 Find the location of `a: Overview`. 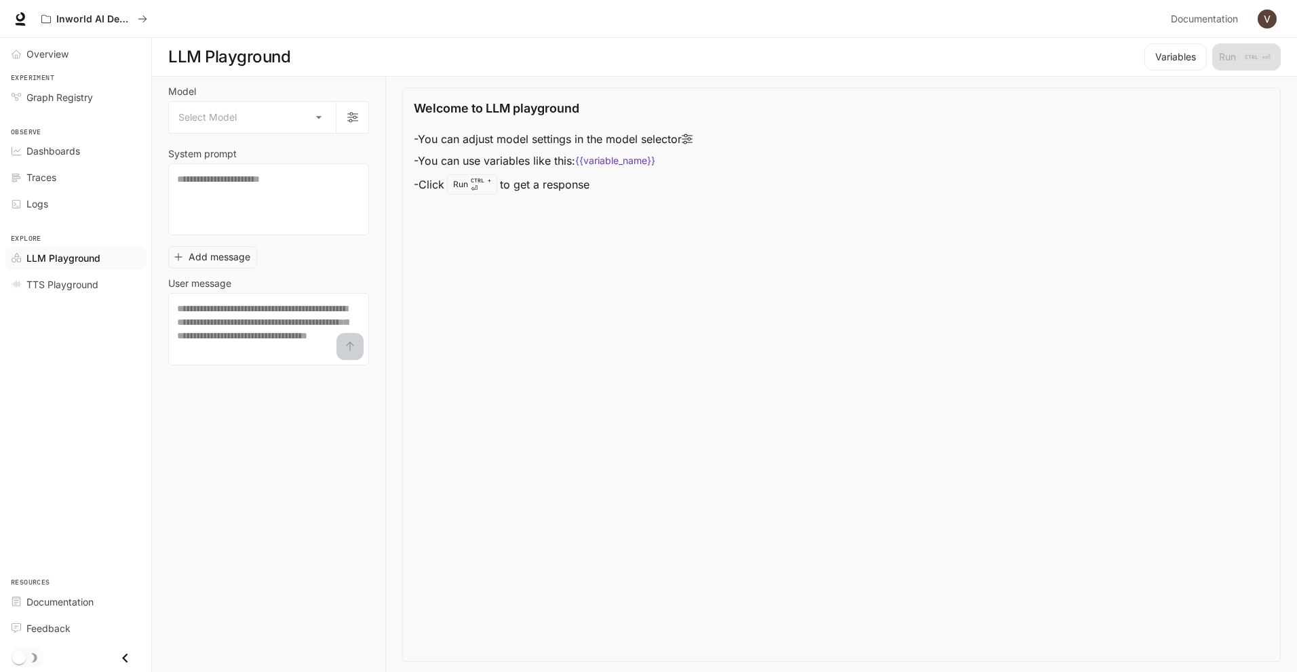

a: Overview is located at coordinates (75, 54).